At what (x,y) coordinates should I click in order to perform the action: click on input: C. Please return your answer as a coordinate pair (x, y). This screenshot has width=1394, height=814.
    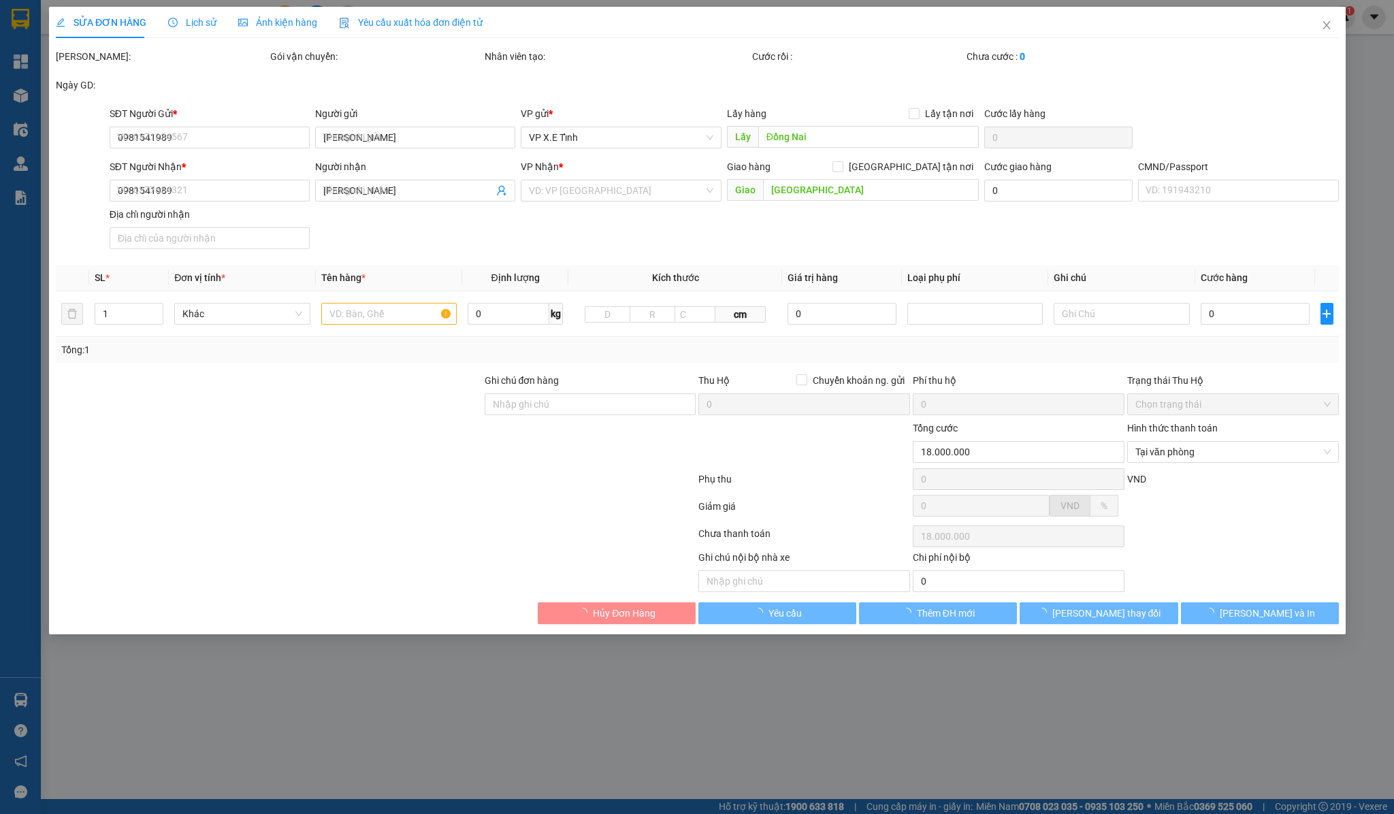
    Looking at the image, I should click on (695, 314).